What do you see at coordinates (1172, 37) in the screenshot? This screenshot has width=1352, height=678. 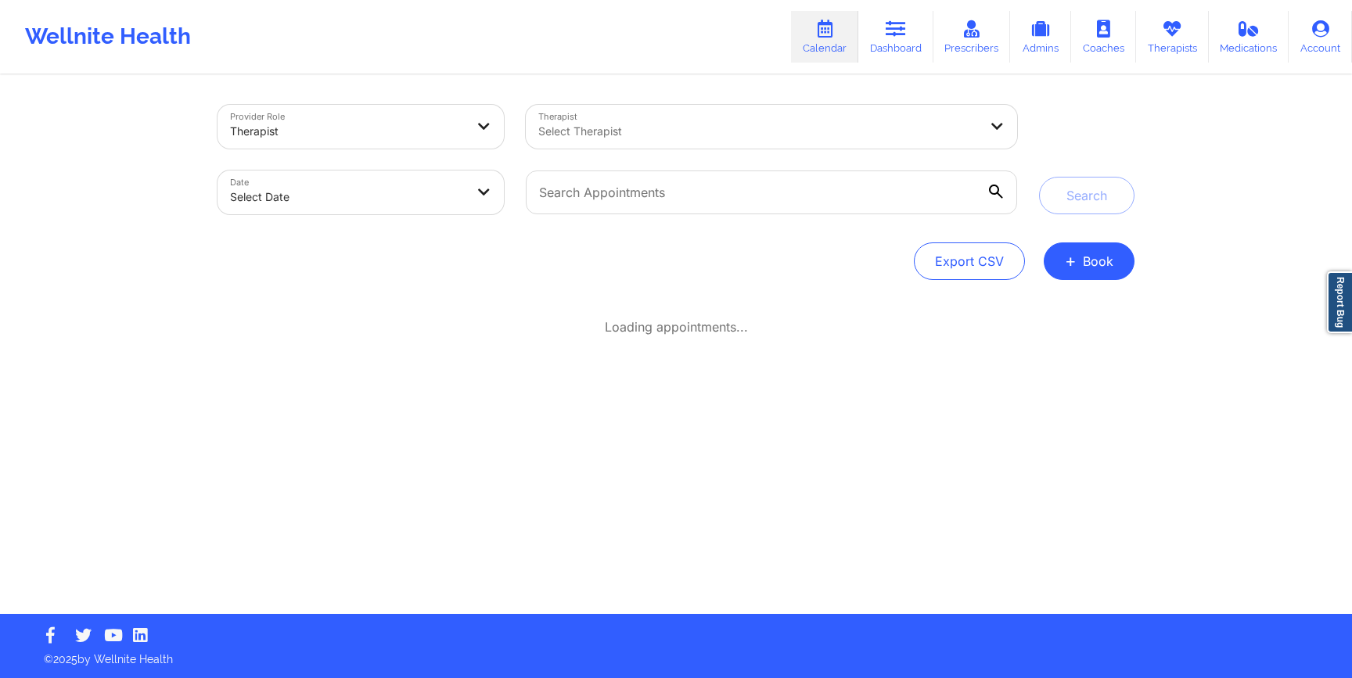 I see `a: Therapists` at bounding box center [1172, 37].